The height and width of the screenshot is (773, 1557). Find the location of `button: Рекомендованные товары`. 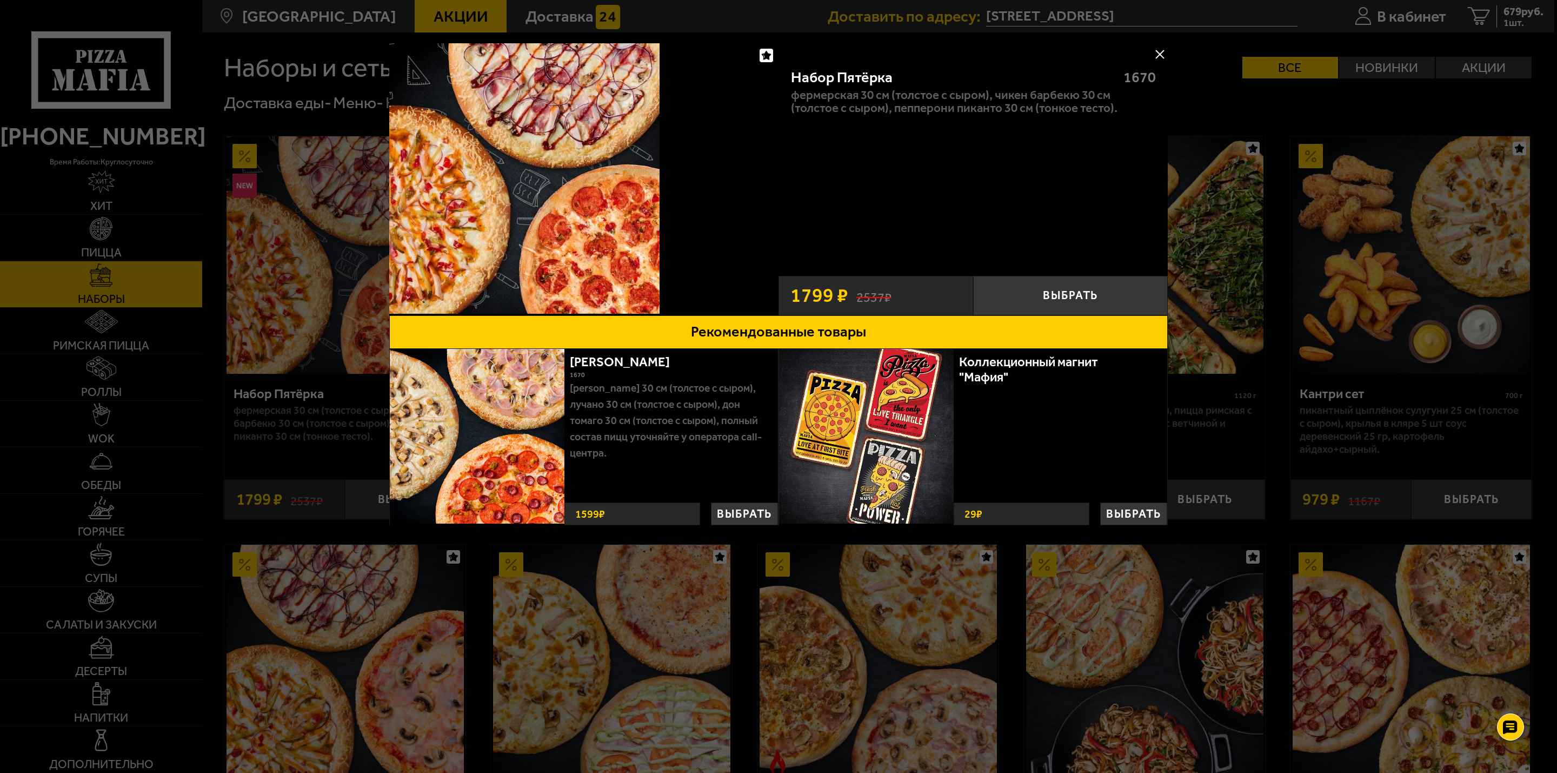

button: Рекомендованные товары is located at coordinates (779, 332).